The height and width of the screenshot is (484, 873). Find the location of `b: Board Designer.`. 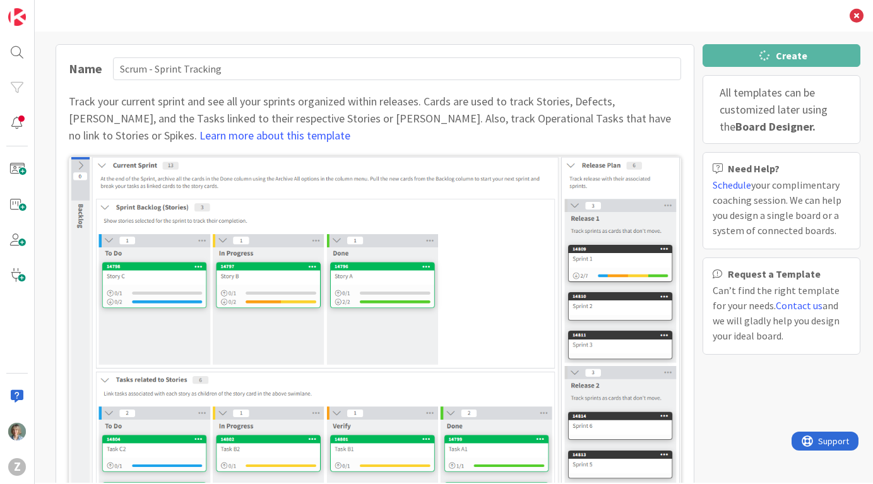

b: Board Designer. is located at coordinates (775, 126).